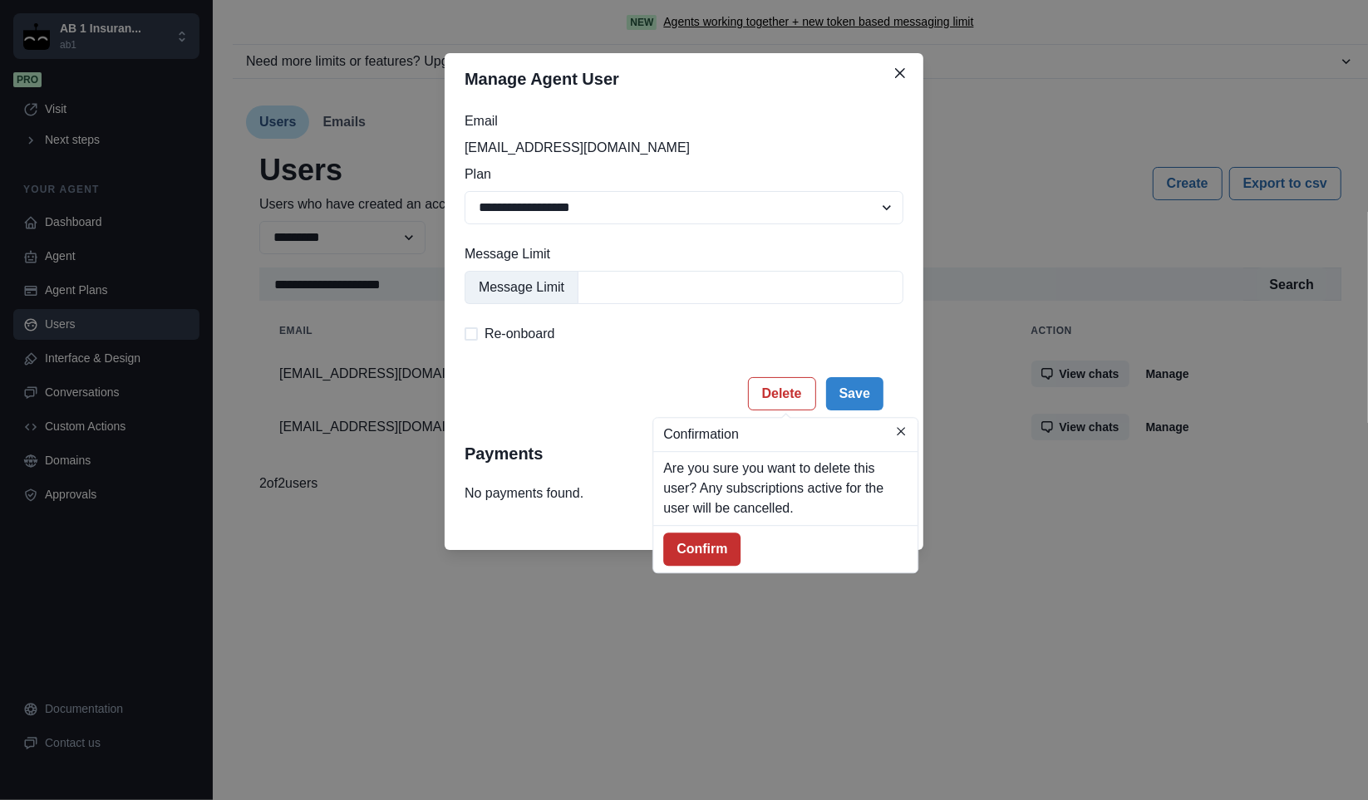  I want to click on button: Save, so click(855, 394).